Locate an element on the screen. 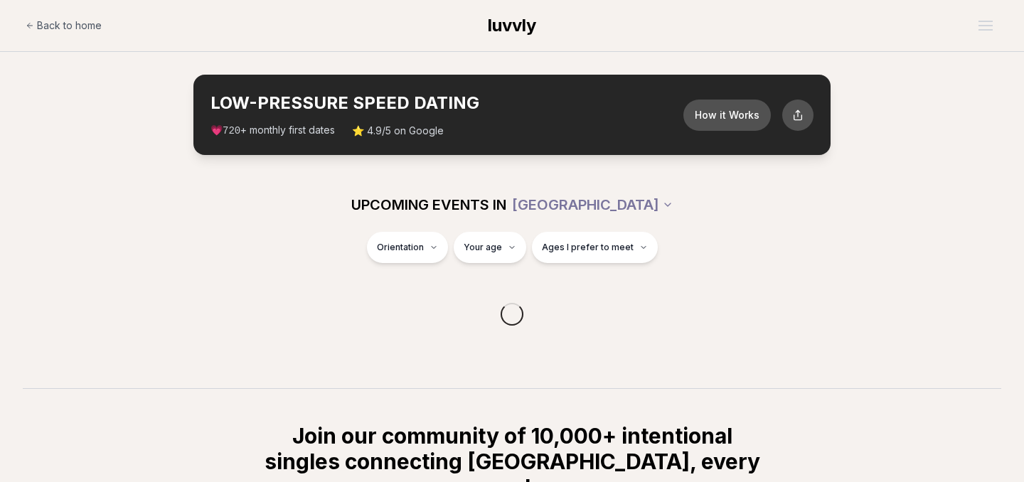 This screenshot has width=1024, height=482. a: luvvly is located at coordinates (512, 26).